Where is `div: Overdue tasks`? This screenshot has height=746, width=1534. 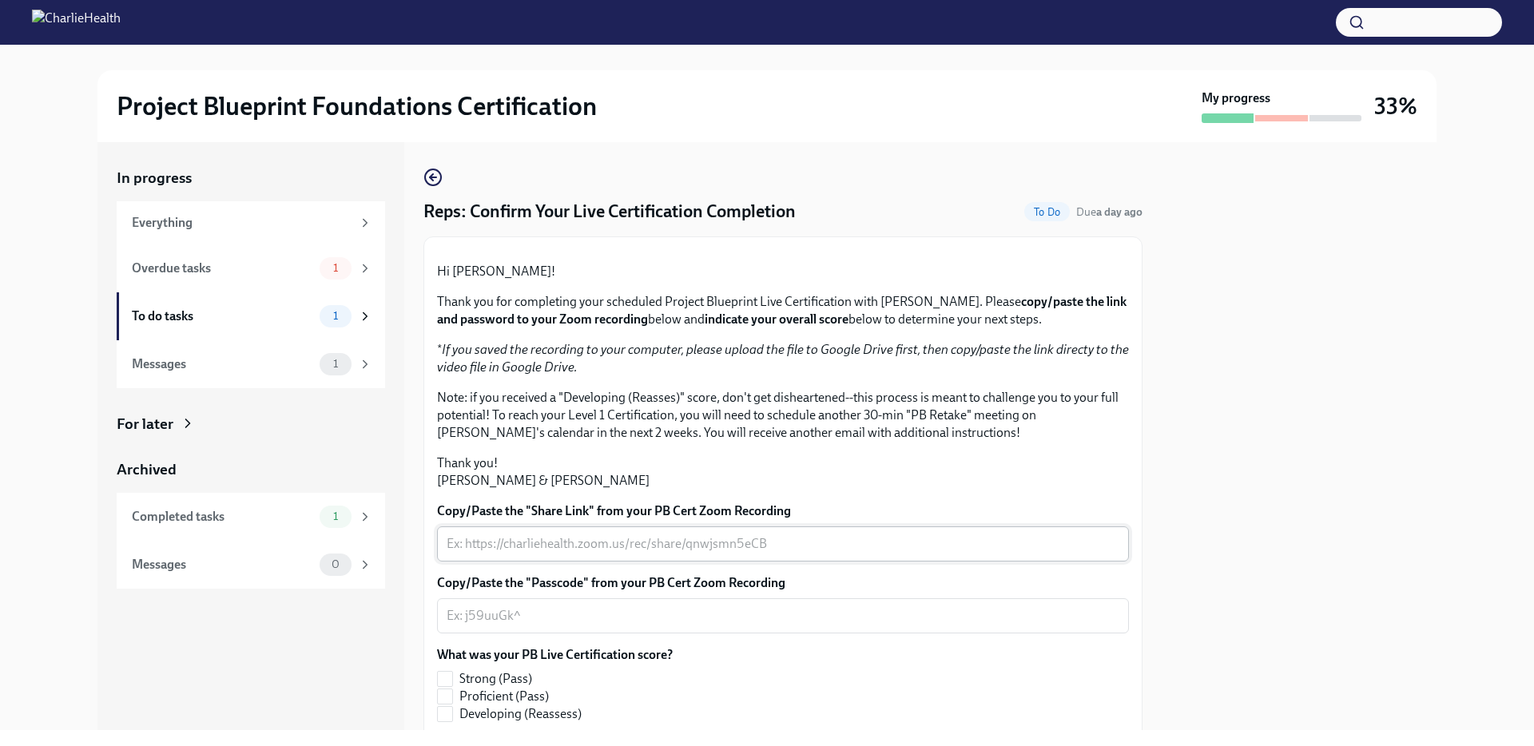 div: Overdue tasks is located at coordinates (222, 268).